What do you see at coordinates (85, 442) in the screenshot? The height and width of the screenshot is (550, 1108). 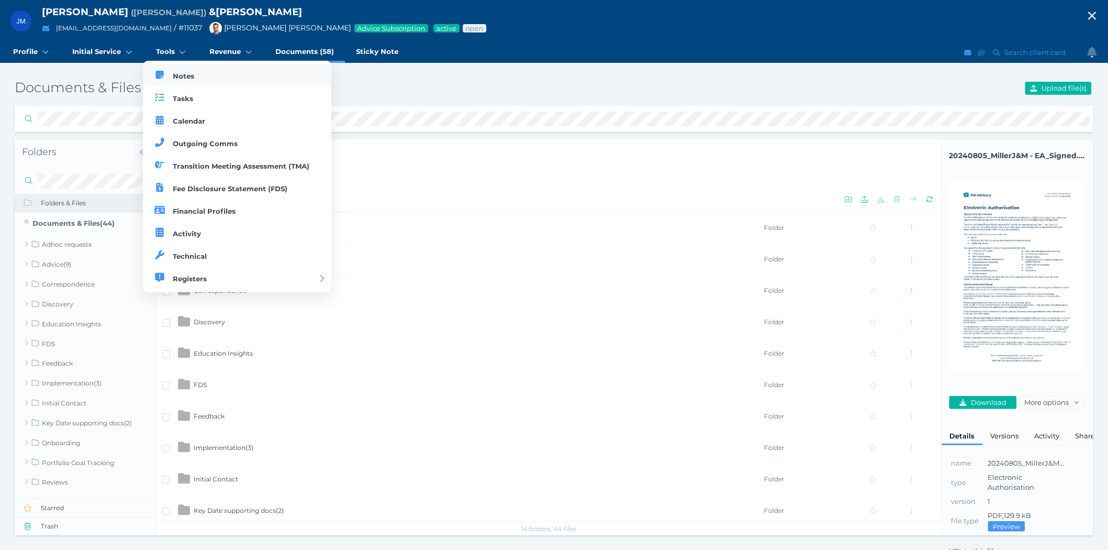 I see `a: Onboarding` at bounding box center [85, 442].